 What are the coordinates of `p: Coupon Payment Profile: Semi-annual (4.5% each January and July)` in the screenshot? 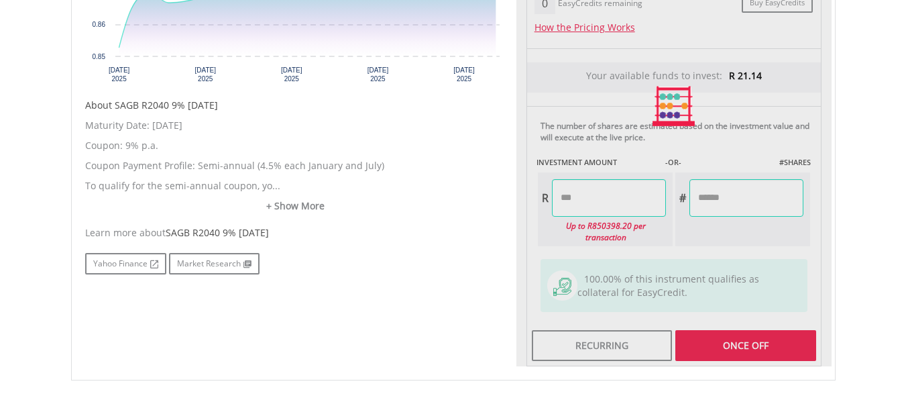 It's located at (296, 166).